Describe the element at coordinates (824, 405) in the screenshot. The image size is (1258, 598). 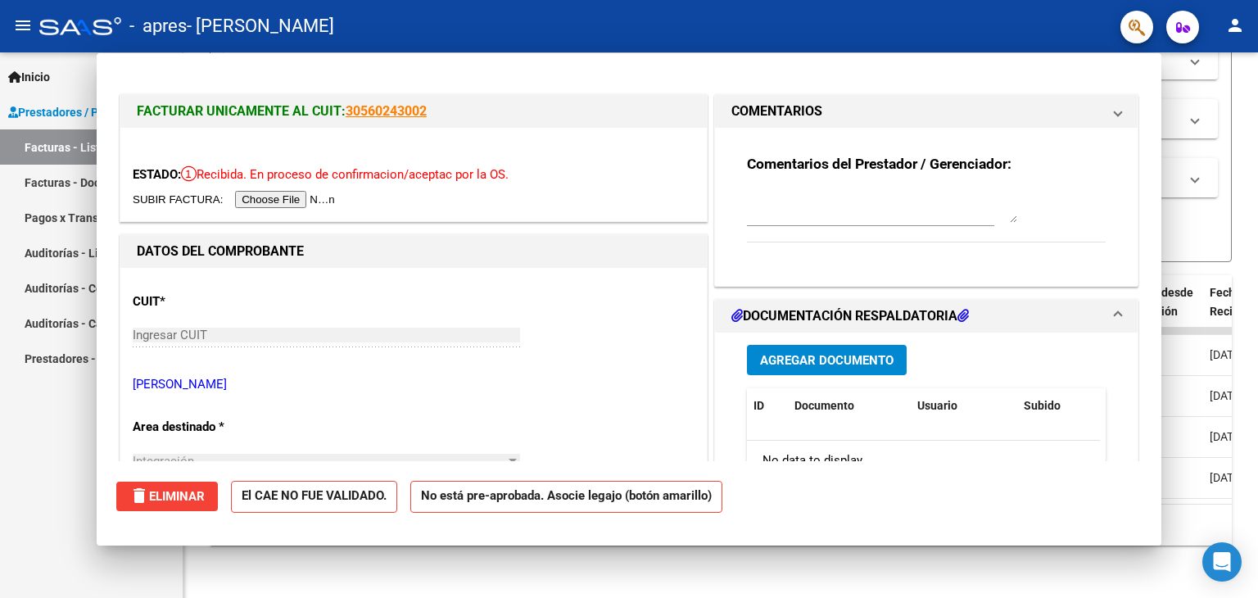
I see `span: Documento` at that location.